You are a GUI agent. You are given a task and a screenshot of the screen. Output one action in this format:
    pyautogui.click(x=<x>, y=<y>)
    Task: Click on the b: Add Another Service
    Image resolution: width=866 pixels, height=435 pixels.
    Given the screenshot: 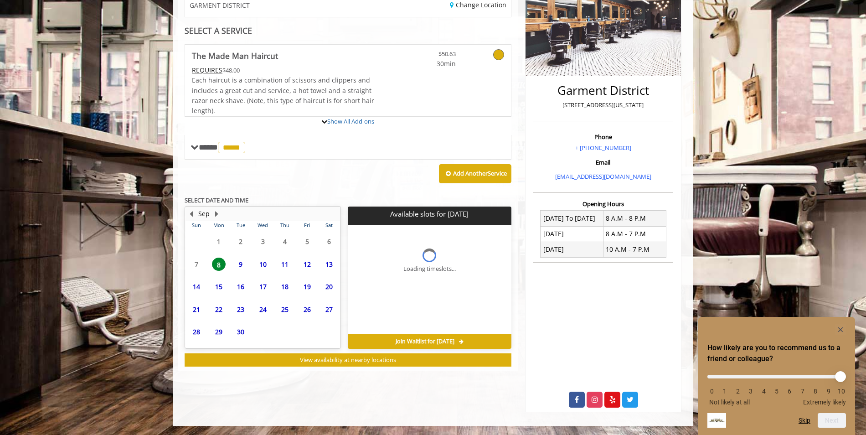 What is the action you would take?
    pyautogui.click(x=480, y=173)
    